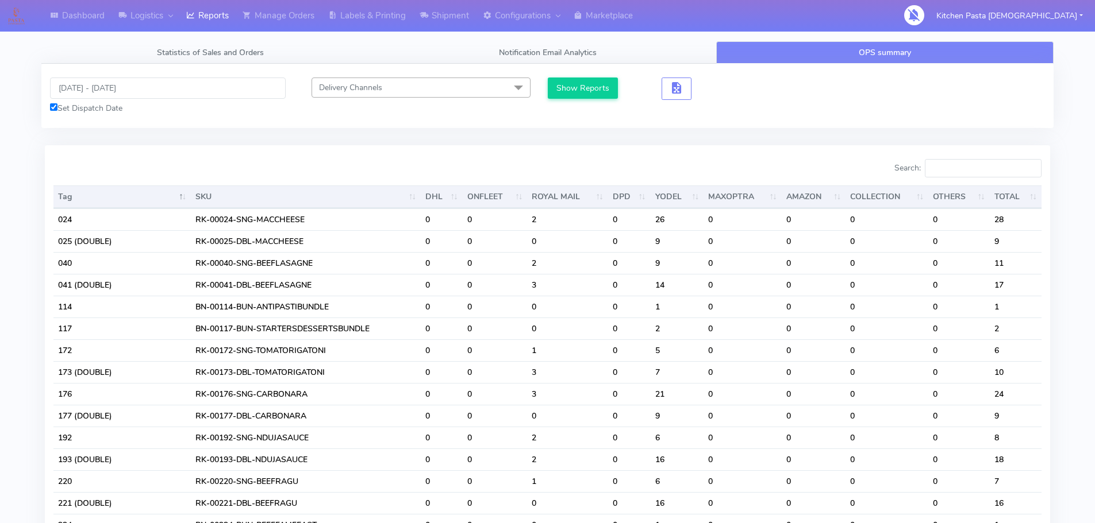 The height and width of the screenshot is (523, 1095). I want to click on td: 21, so click(677, 394).